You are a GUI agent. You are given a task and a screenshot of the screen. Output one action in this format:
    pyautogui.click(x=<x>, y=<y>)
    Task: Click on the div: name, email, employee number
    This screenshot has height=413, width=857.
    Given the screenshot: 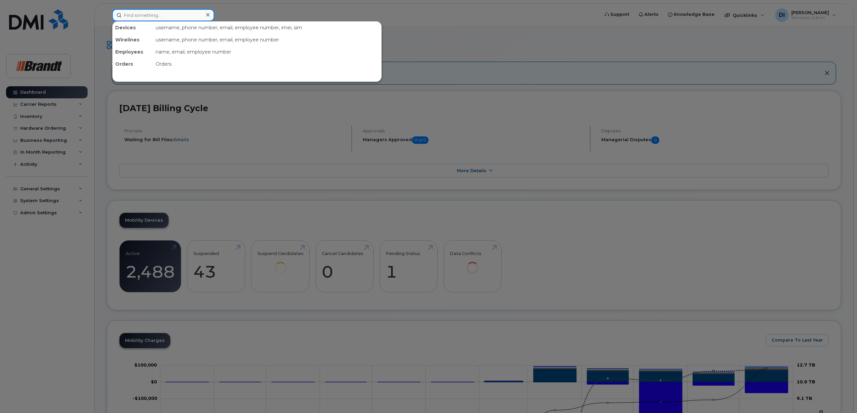 What is the action you would take?
    pyautogui.click(x=267, y=52)
    